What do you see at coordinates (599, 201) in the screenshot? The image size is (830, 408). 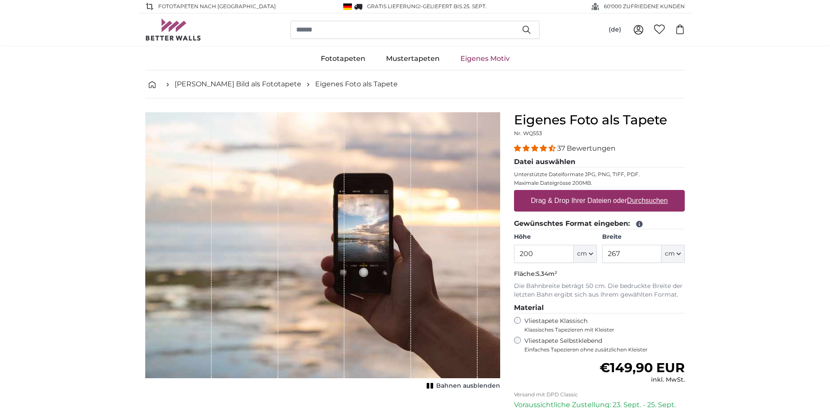 I see `label: Drag & Drop Ihrer Dateien oder` at bounding box center [599, 201].